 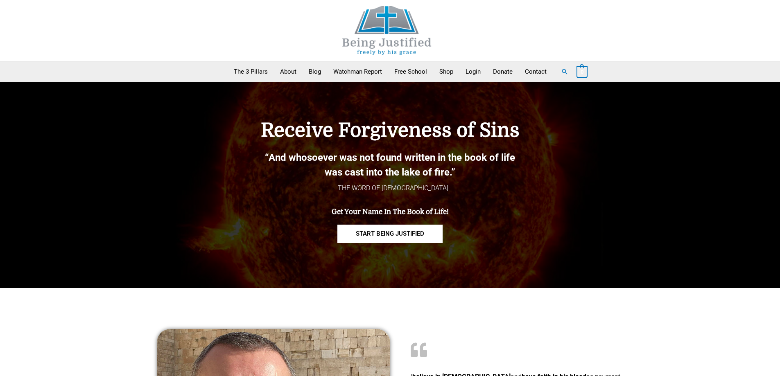 What do you see at coordinates (411, 72) in the screenshot?
I see `a: Free School` at bounding box center [411, 72].